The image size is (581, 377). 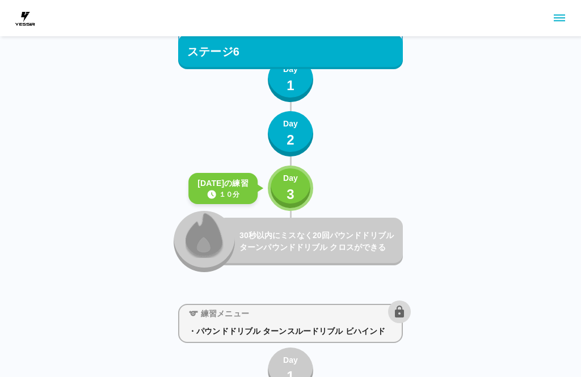 What do you see at coordinates (290, 134) in the screenshot?
I see `button: Day2` at bounding box center [290, 134].